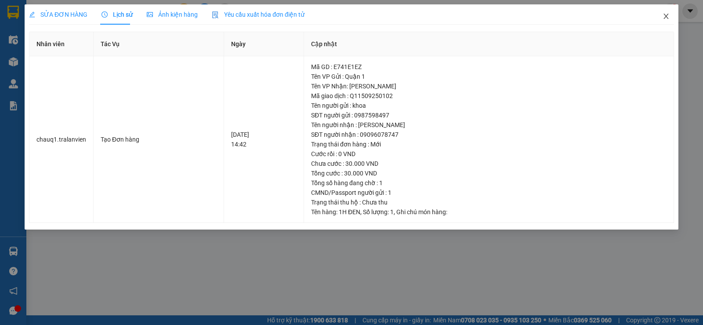 This screenshot has height=325, width=703. Describe the element at coordinates (62, 139) in the screenshot. I see `td: chauq1.tralanvien` at that location.